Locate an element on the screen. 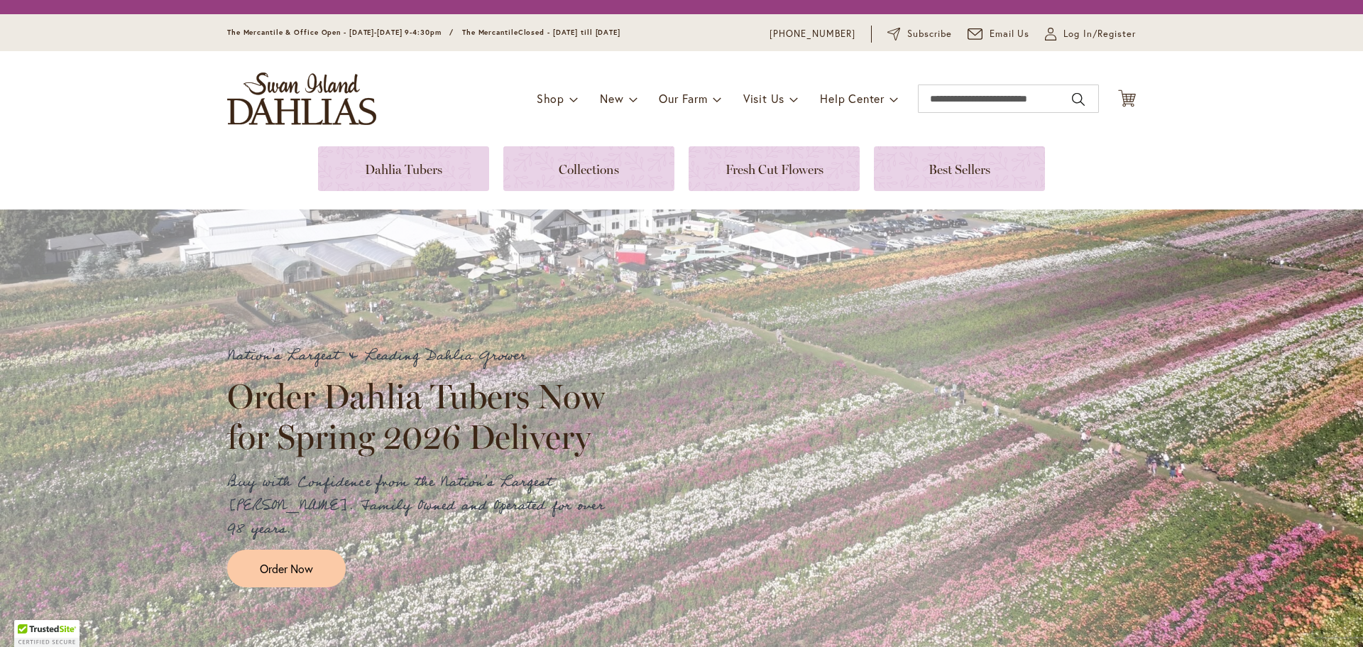 This screenshot has height=647, width=1363. h2: Order Dahlia Tubers Now for Spring 2026 Delivery is located at coordinates (422, 416).